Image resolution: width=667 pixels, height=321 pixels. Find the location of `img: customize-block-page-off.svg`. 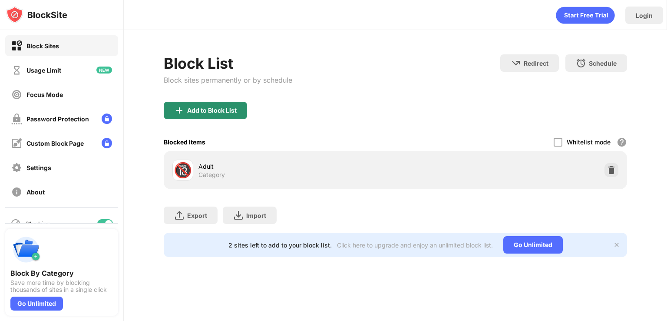

img: customize-block-page-off.svg is located at coordinates (17, 143).